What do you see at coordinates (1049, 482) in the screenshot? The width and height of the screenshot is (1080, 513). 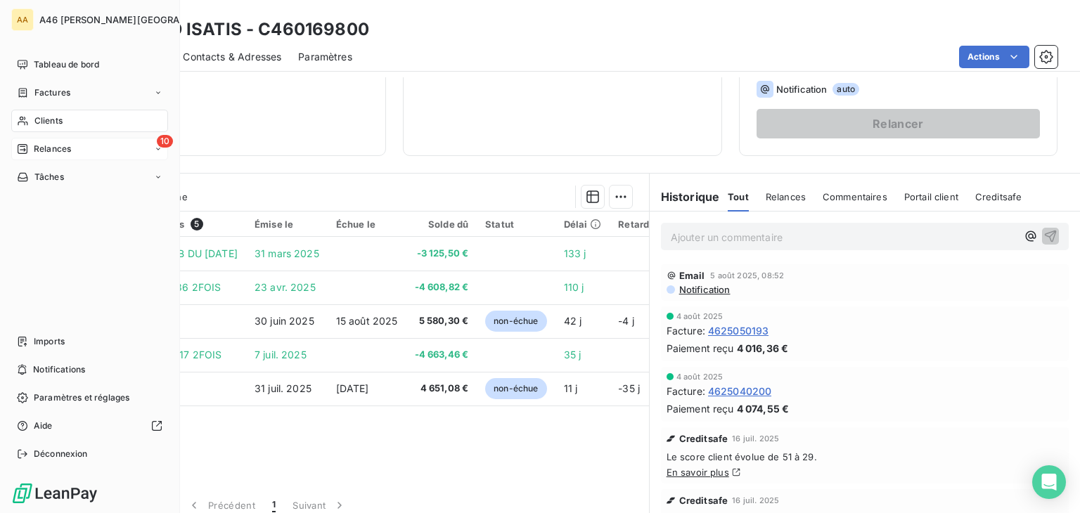 I see `div: Open Intercom Messenger` at bounding box center [1049, 482].